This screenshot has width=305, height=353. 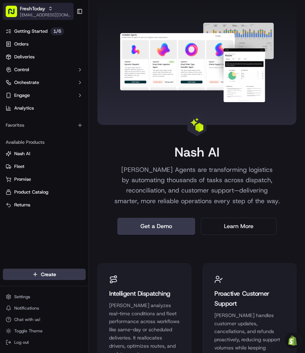 What do you see at coordinates (70, 72) in the screenshot?
I see `div: Start new chat` at bounding box center [70, 72].